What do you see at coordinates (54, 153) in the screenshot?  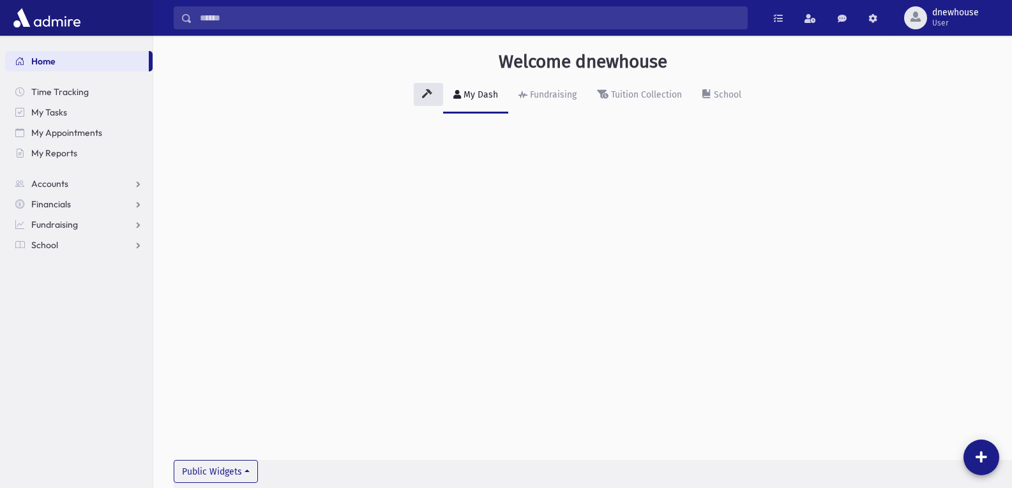 I see `span: My Reports` at bounding box center [54, 153].